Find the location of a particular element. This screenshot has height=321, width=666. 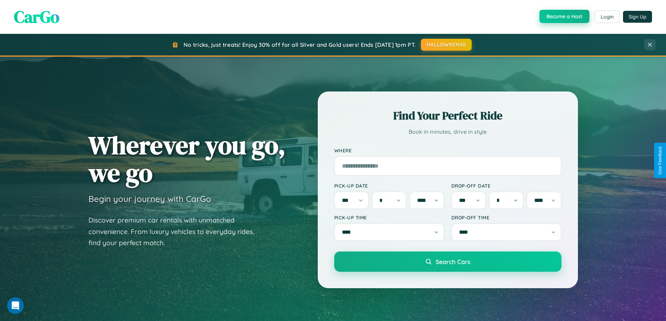

h1: Wherever you go, we go is located at coordinates (187, 159).